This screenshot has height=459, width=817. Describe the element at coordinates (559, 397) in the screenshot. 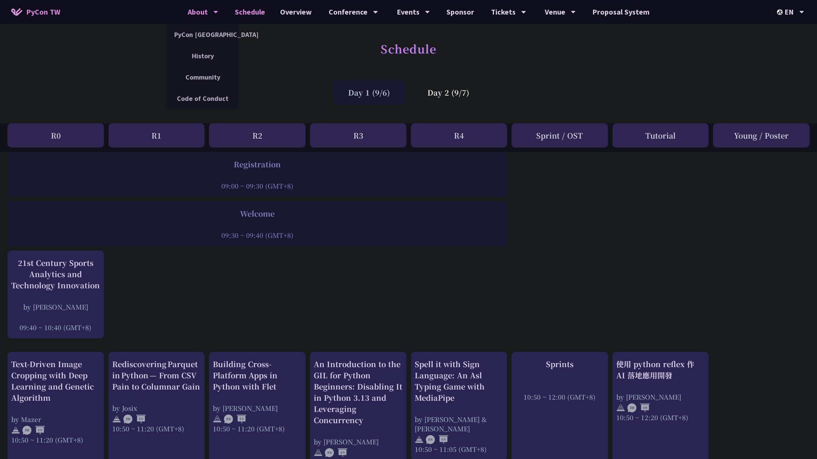

I see `div: 10:50 ~ 12:00 (GMT+8)` at that location.